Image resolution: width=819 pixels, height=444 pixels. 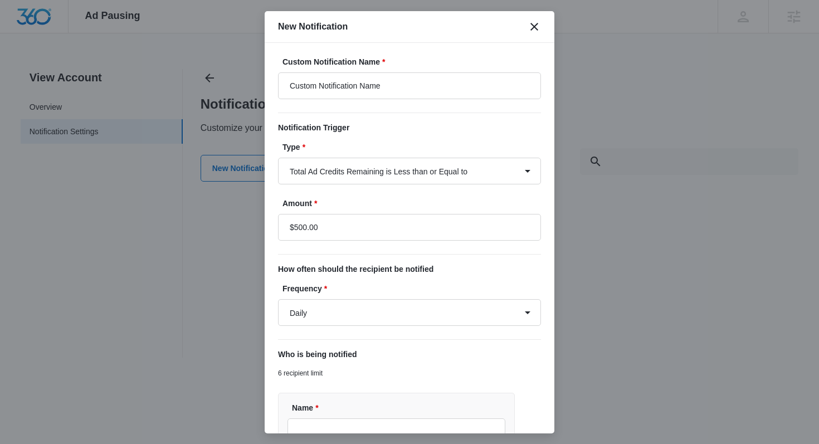 I want to click on p: 6 recipient limit, so click(x=410, y=373).